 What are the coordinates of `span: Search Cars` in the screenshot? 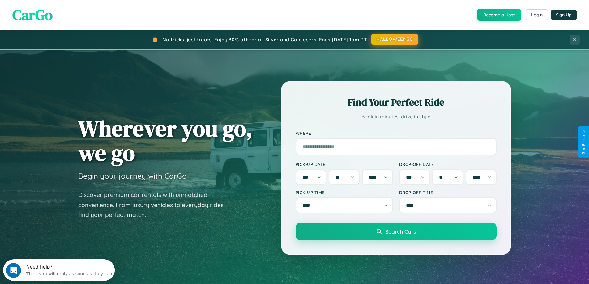 It's located at (400, 231).